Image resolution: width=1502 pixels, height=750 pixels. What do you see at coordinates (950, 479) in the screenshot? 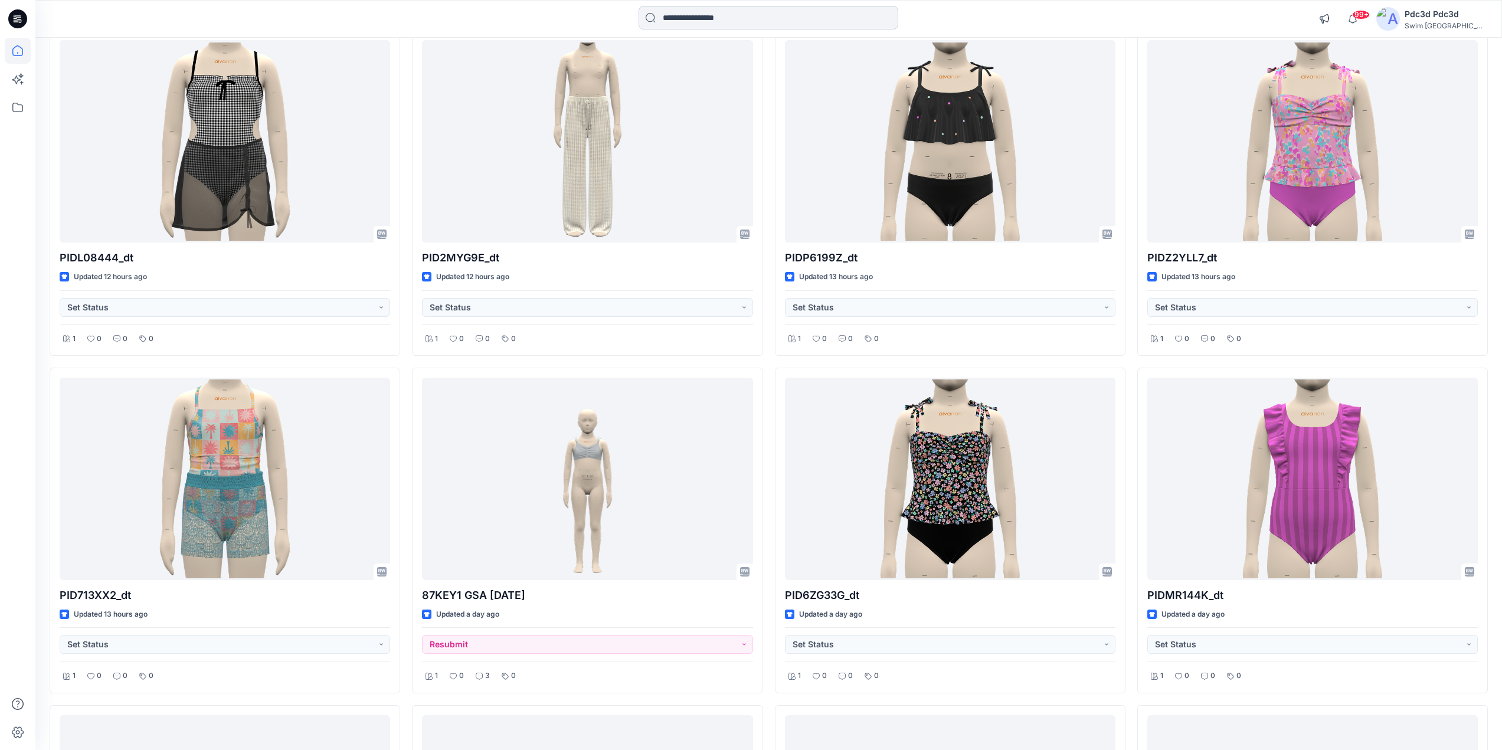
I see `a: PID6ZG33G_dt` at bounding box center [950, 479].